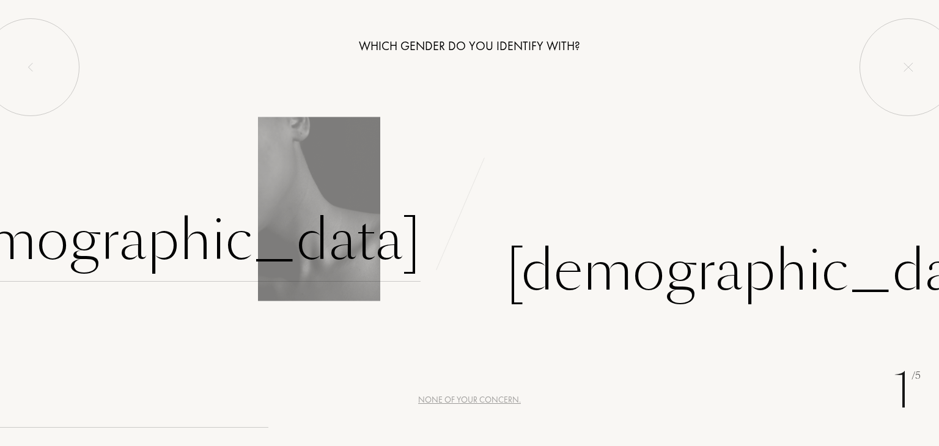 The width and height of the screenshot is (939, 446). What do you see at coordinates (909, 67) in the screenshot?
I see `img: quit_onboard.svg` at bounding box center [909, 67].